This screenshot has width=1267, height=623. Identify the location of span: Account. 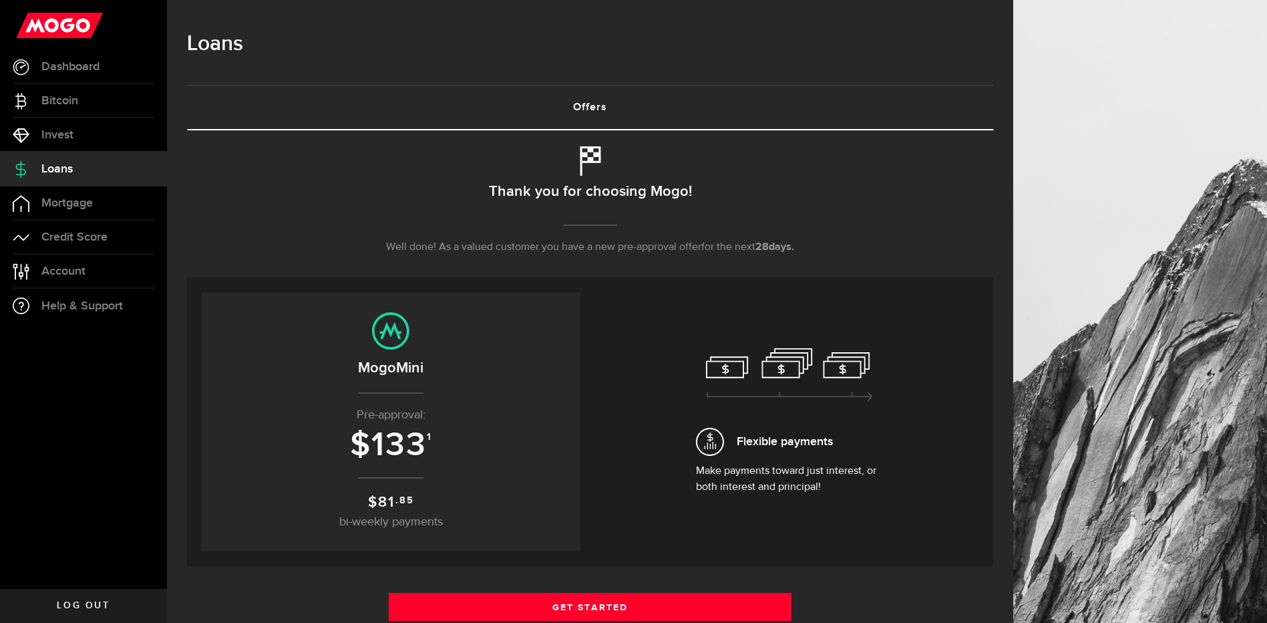
(63, 271).